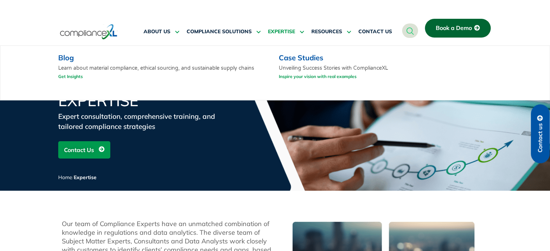 The image size is (550, 251). I want to click on a: Contact us, so click(540, 134).